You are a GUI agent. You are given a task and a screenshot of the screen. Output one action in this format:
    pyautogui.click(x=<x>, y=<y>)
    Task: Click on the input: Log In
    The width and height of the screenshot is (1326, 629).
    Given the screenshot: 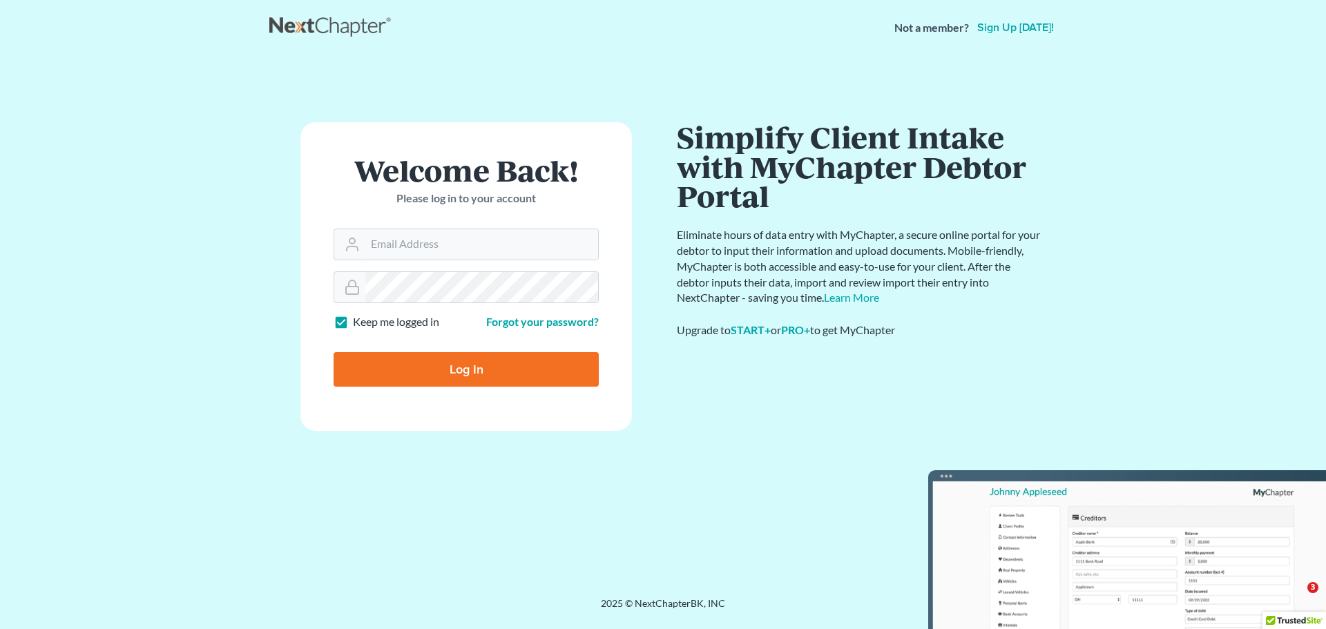 What is the action you would take?
    pyautogui.click(x=466, y=369)
    